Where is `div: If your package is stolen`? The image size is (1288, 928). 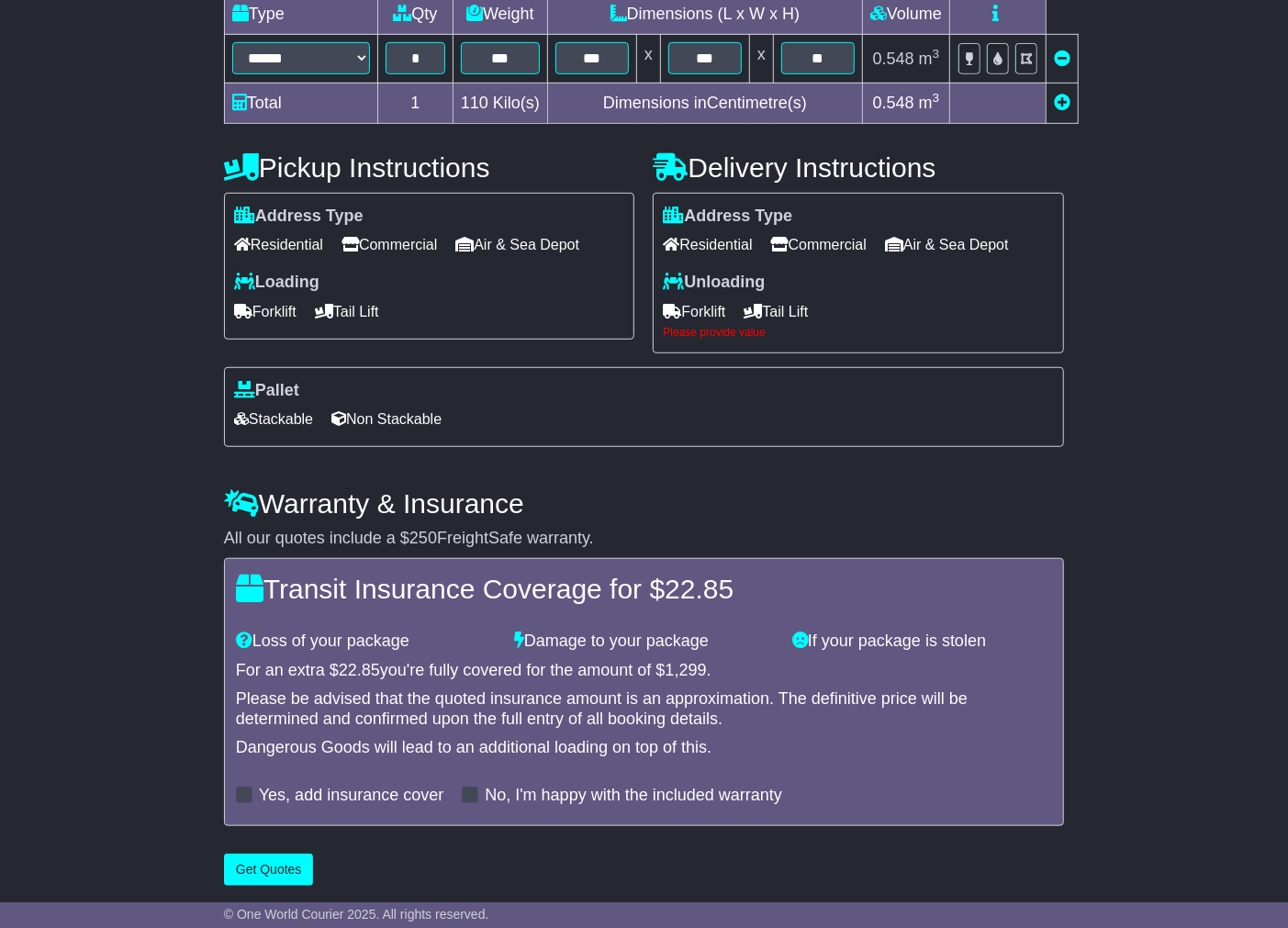
div: If your package is stolen is located at coordinates (921, 642).